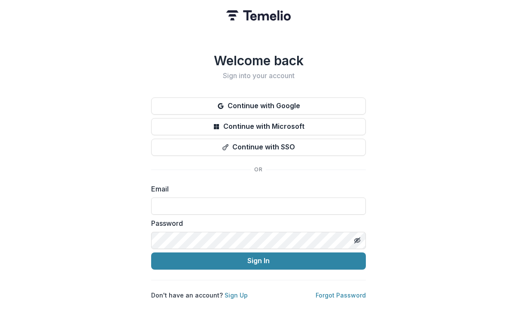 This screenshot has width=517, height=325. What do you see at coordinates (259, 15) in the screenshot?
I see `img: Temelio` at bounding box center [259, 15].